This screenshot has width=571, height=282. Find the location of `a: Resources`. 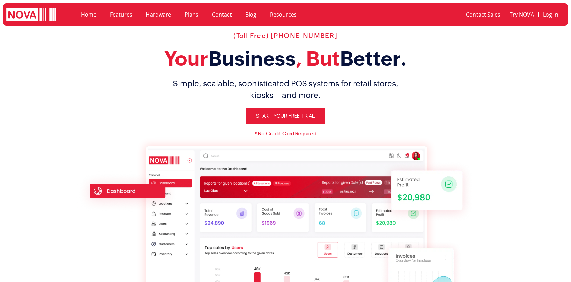

a: Resources is located at coordinates (283, 15).